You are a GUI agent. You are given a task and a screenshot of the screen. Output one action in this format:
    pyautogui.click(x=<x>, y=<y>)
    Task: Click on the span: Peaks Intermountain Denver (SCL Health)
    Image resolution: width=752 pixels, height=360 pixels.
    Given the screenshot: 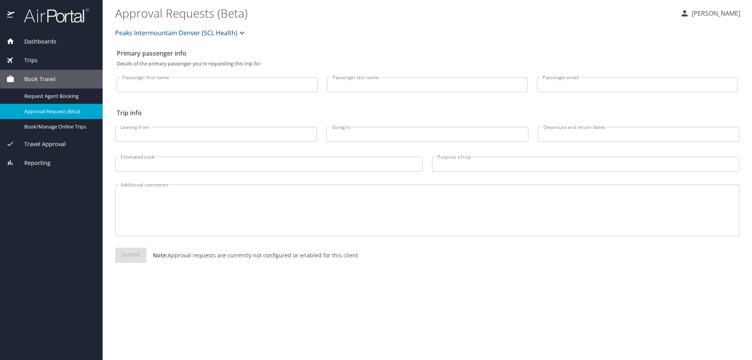 What is the action you would take?
    pyautogui.click(x=176, y=33)
    